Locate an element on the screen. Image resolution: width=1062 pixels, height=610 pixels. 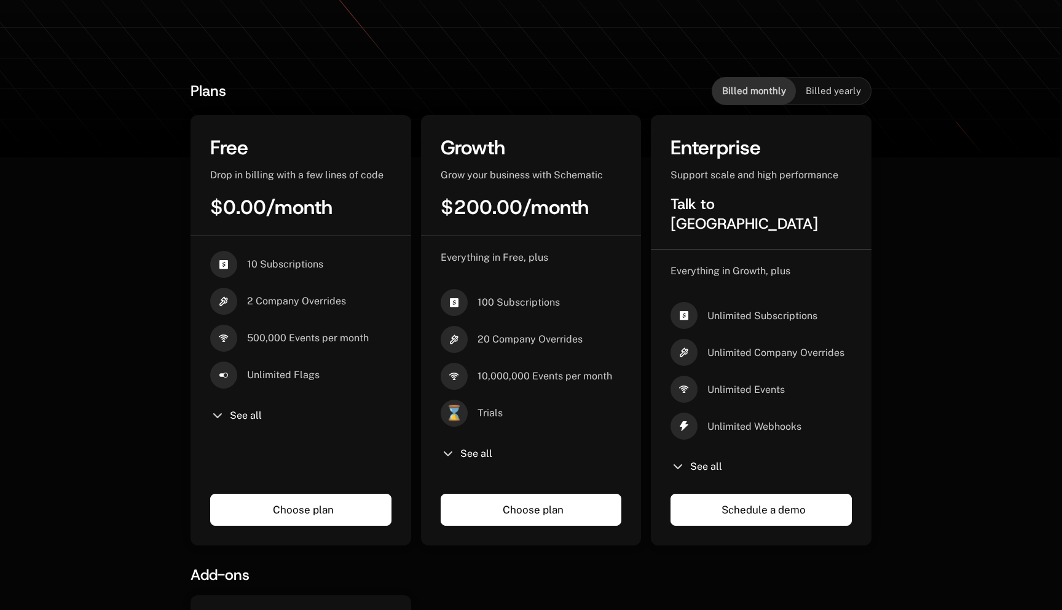
span: Unlimited Events is located at coordinates (746, 390).